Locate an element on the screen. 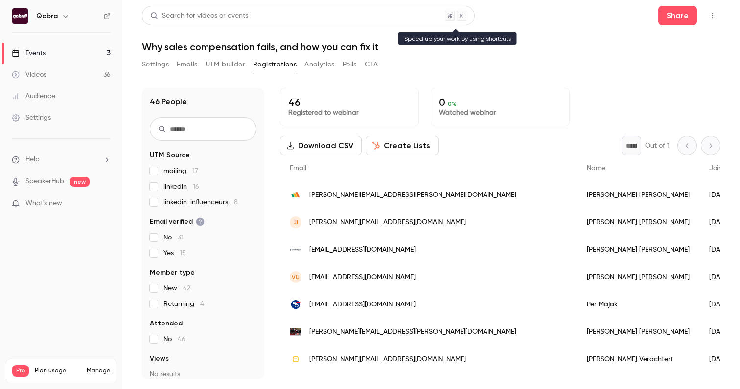 Image resolution: width=740 pixels, height=389 pixels. img: ingroupe.com is located at coordinates (296, 305).